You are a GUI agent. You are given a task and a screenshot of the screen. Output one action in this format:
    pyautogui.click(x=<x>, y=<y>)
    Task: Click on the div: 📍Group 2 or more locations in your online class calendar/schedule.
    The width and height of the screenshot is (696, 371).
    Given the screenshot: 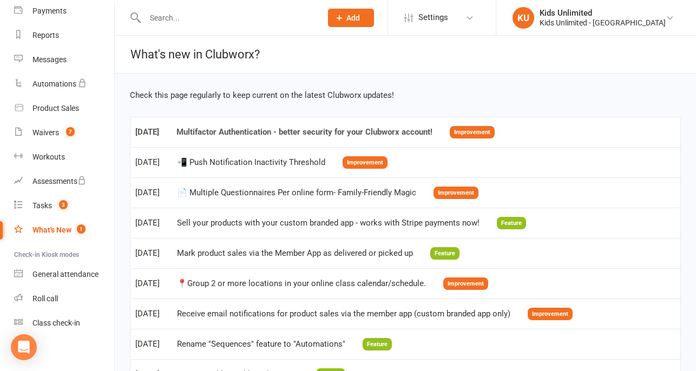 What is the action you would take?
    pyautogui.click(x=301, y=284)
    